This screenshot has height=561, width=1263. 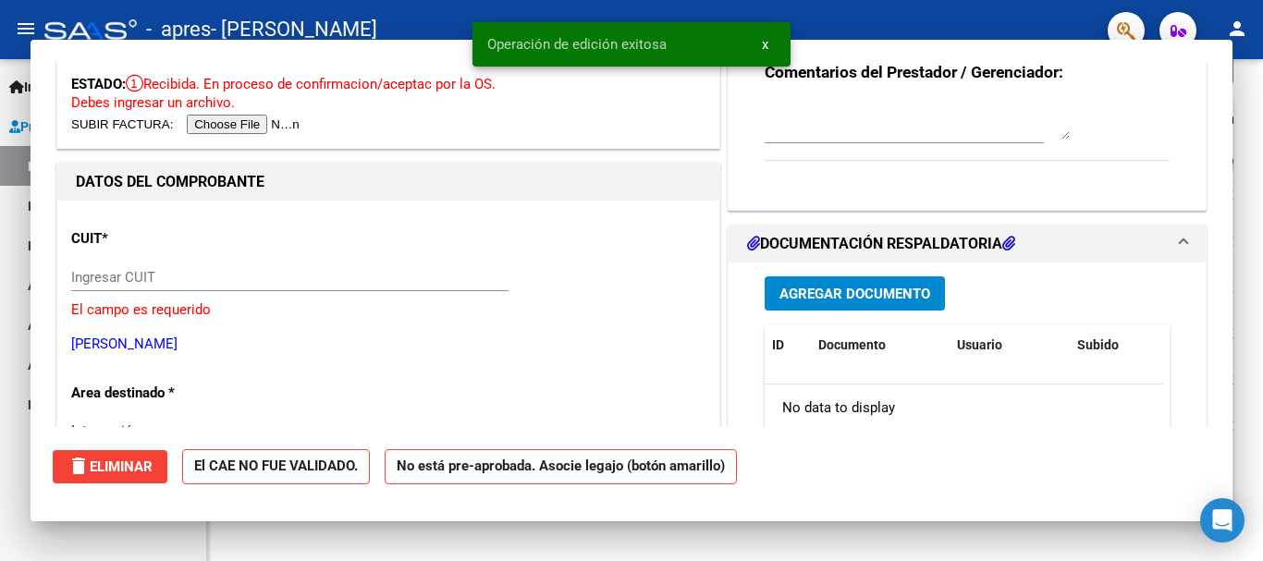 I want to click on div: No data to display, so click(x=964, y=408).